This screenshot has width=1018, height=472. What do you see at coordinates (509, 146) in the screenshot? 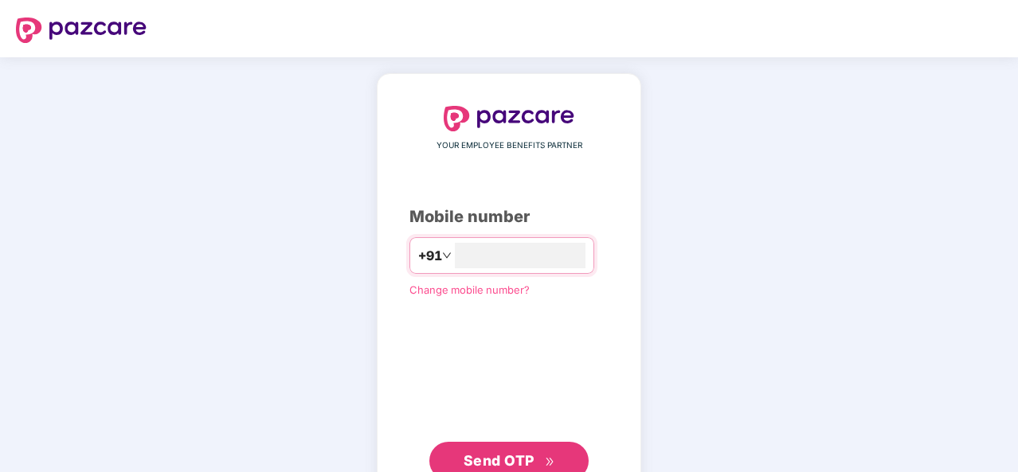
I see `span: YOUR EMPLOYEE BENEFITS PARTNER` at bounding box center [509, 146].